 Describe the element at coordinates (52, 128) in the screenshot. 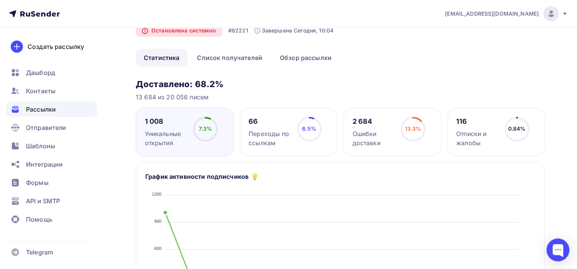

I see `a: Отправители` at that location.